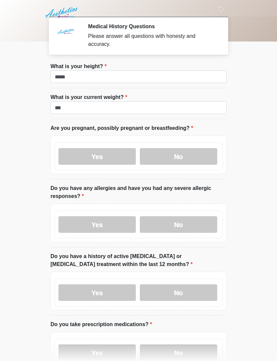 The height and width of the screenshot is (361, 277). I want to click on label: Do you have any allergies and have you had any severe allergic responses?, so click(139, 192).